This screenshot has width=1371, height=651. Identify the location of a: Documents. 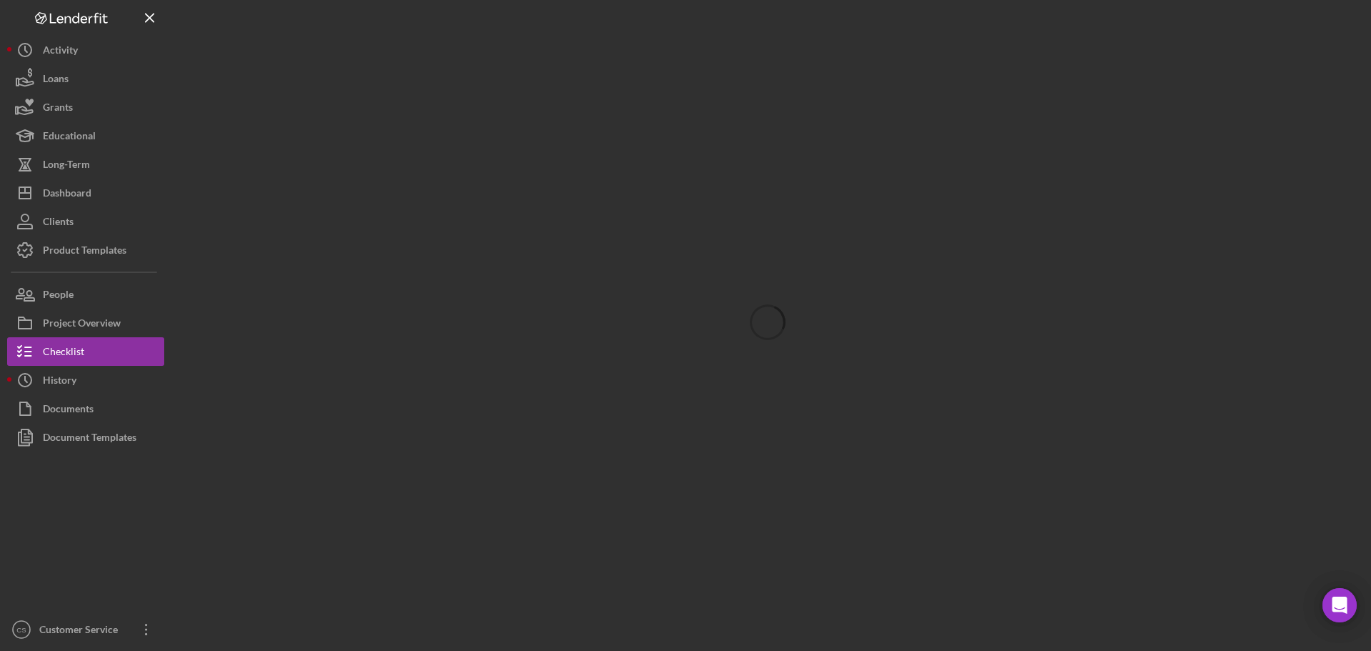
(86, 409).